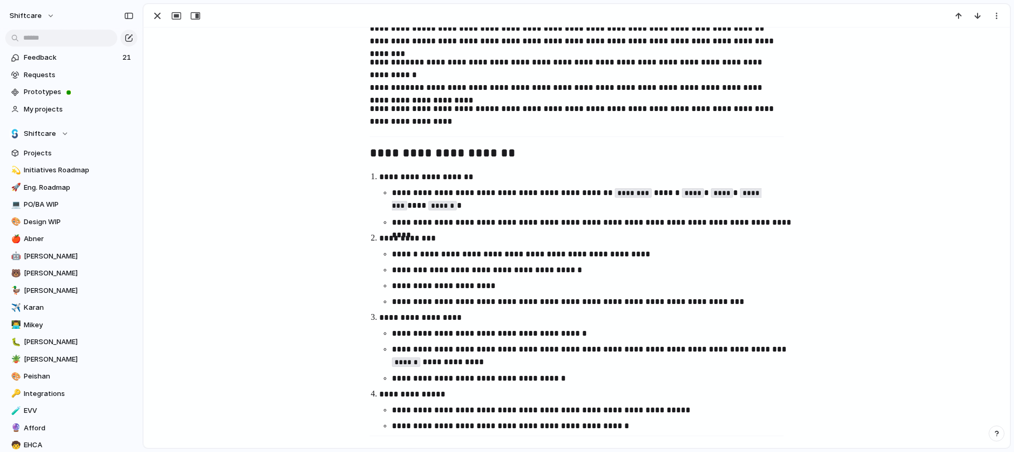  I want to click on span: Shiftcare, so click(40, 134).